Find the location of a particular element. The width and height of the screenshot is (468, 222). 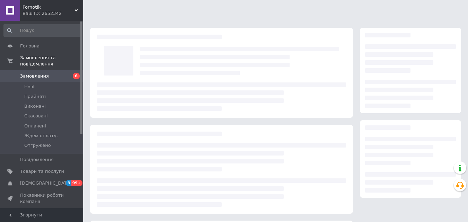

span: 99+ is located at coordinates (77, 183).